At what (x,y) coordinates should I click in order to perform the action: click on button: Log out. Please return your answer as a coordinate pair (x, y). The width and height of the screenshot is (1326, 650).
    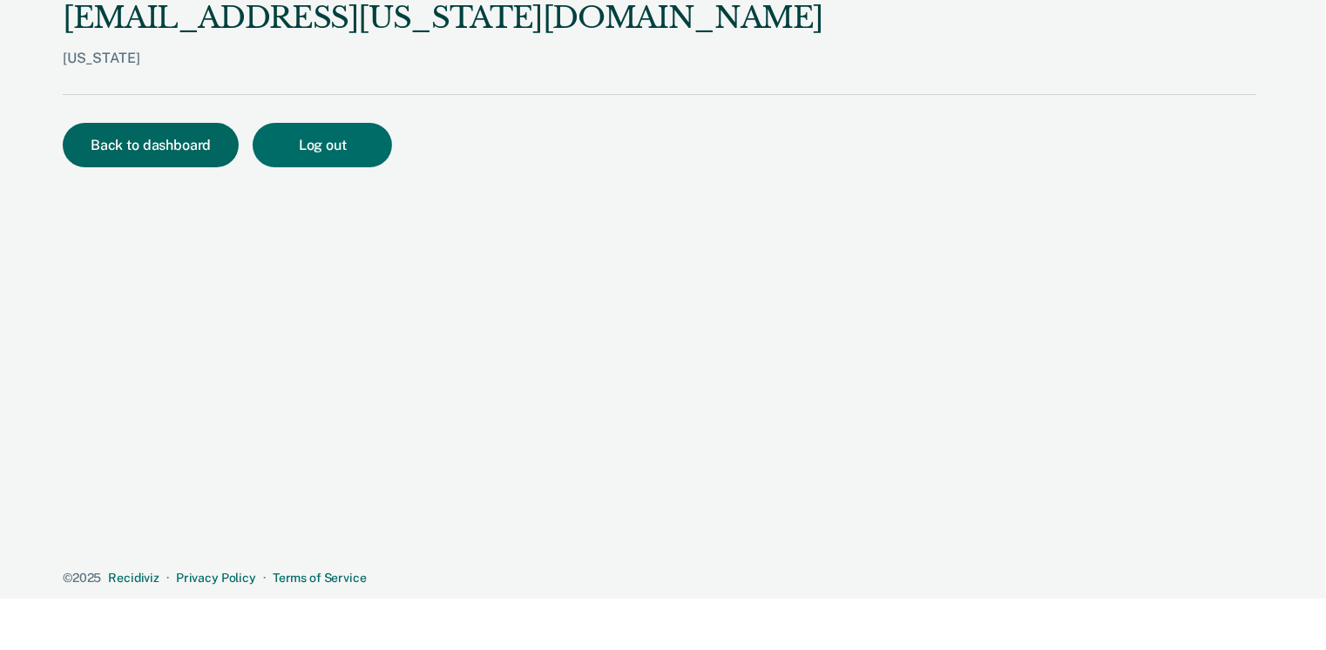
    Looking at the image, I should click on (322, 145).